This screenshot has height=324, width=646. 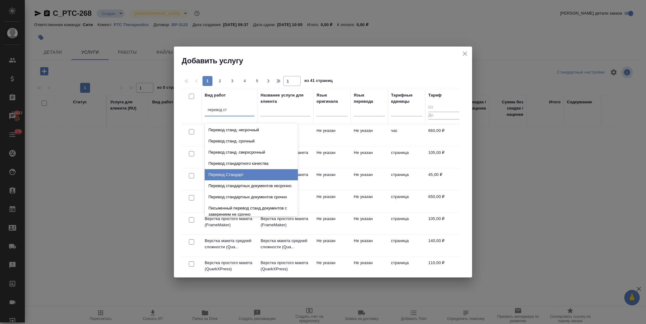 I want to click on div: Перевод станд. сверхсрочный, so click(x=251, y=152).